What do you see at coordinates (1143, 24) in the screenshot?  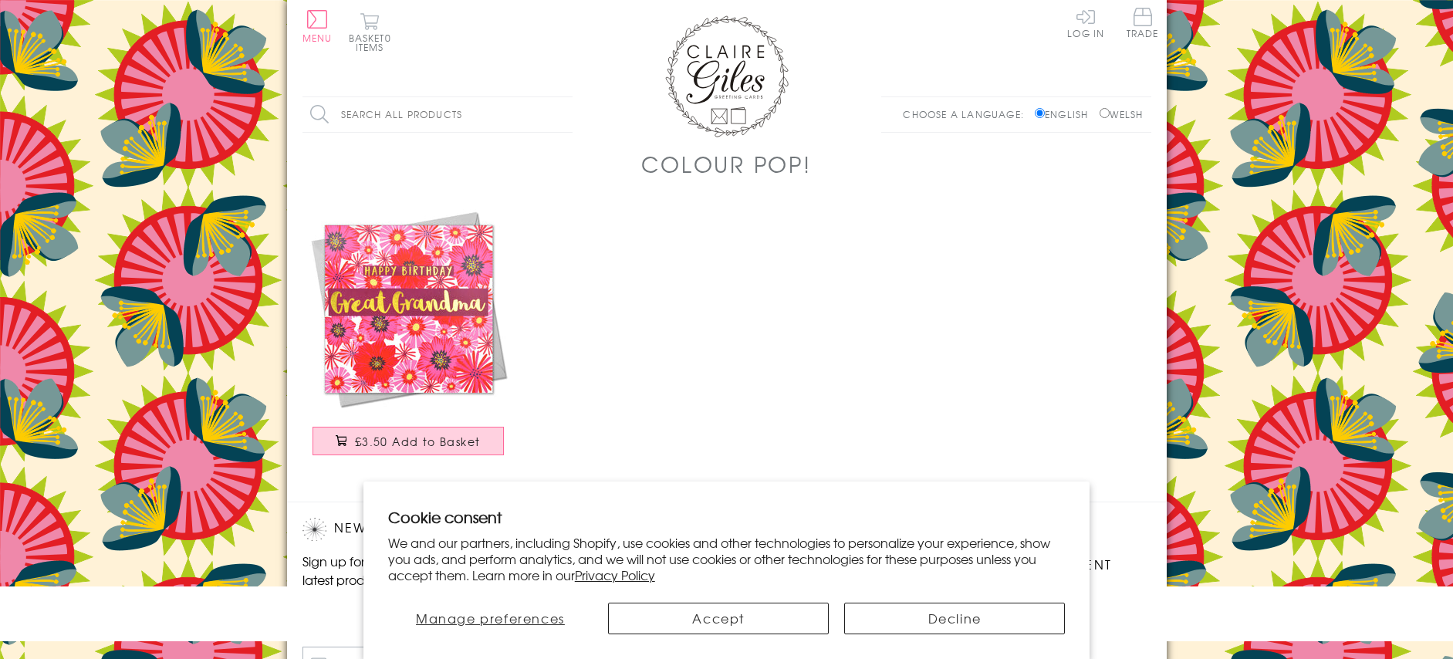 I see `a: Trade` at bounding box center [1143, 24].